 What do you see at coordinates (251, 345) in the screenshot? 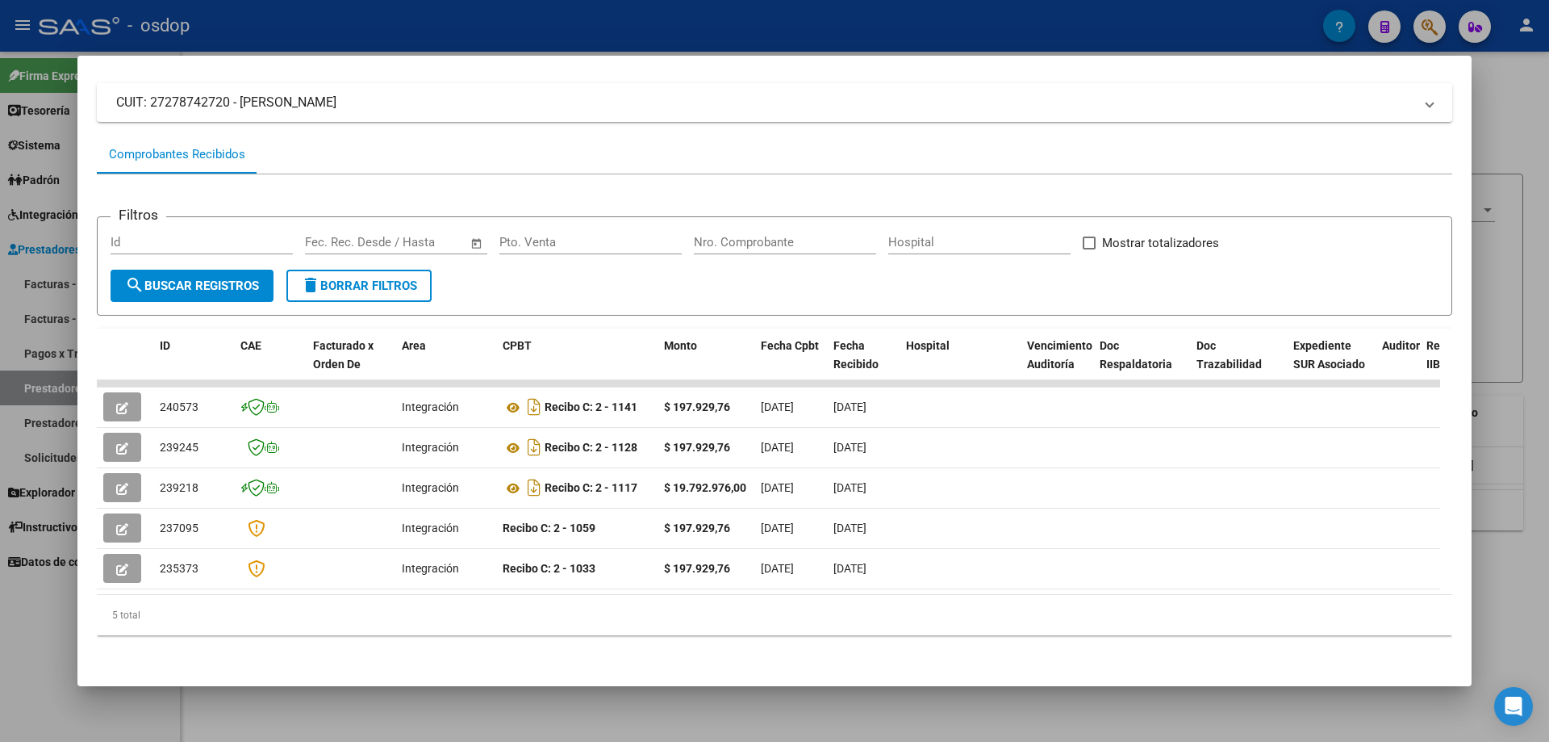
I see `span: CAE` at bounding box center [251, 345].